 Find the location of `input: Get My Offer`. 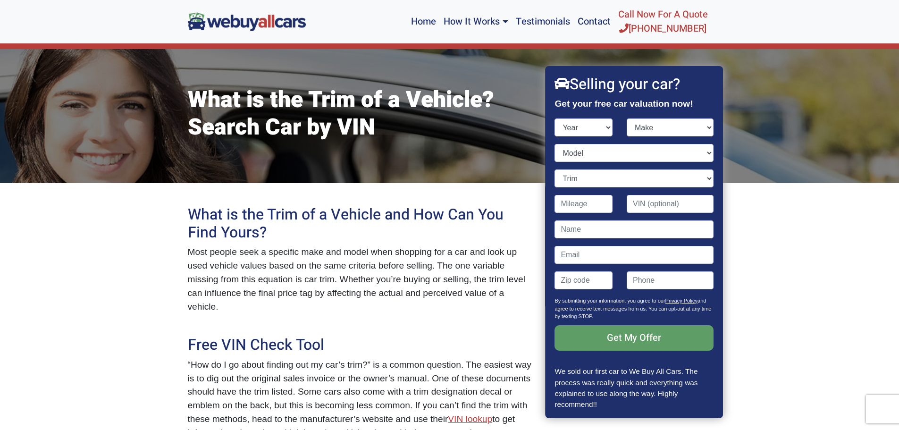

input: Get My Offer is located at coordinates (634, 338).